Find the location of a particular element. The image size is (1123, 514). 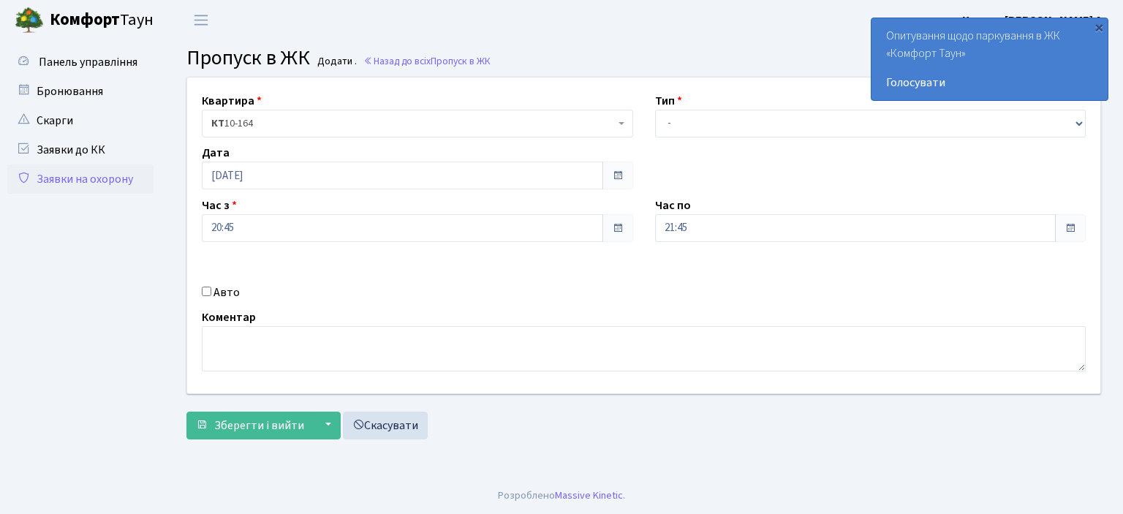

span: Таун is located at coordinates (102, 20).